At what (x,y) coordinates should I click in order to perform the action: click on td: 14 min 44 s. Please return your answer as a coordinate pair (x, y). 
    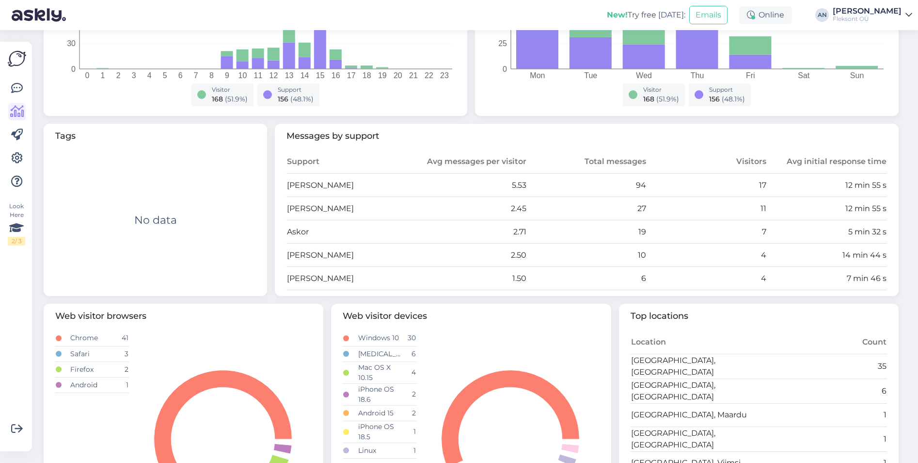
    Looking at the image, I should click on (827, 255).